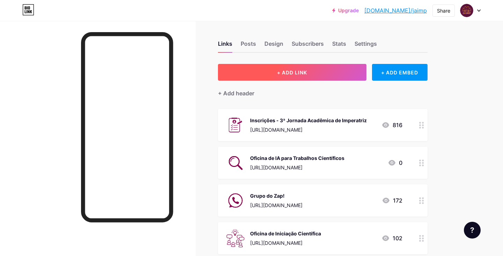 The image size is (503, 256). What do you see at coordinates (345, 10) in the screenshot?
I see `a: Upgrade` at bounding box center [345, 10].